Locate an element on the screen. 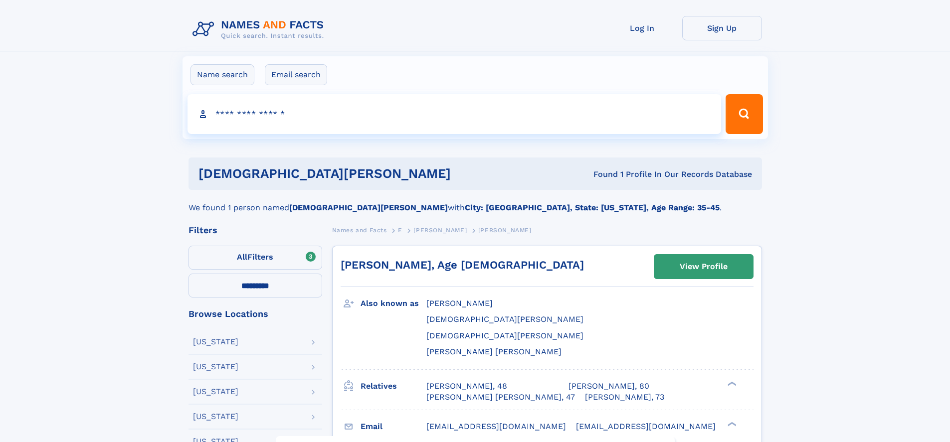 The height and width of the screenshot is (442, 950). span: E is located at coordinates (400, 230).